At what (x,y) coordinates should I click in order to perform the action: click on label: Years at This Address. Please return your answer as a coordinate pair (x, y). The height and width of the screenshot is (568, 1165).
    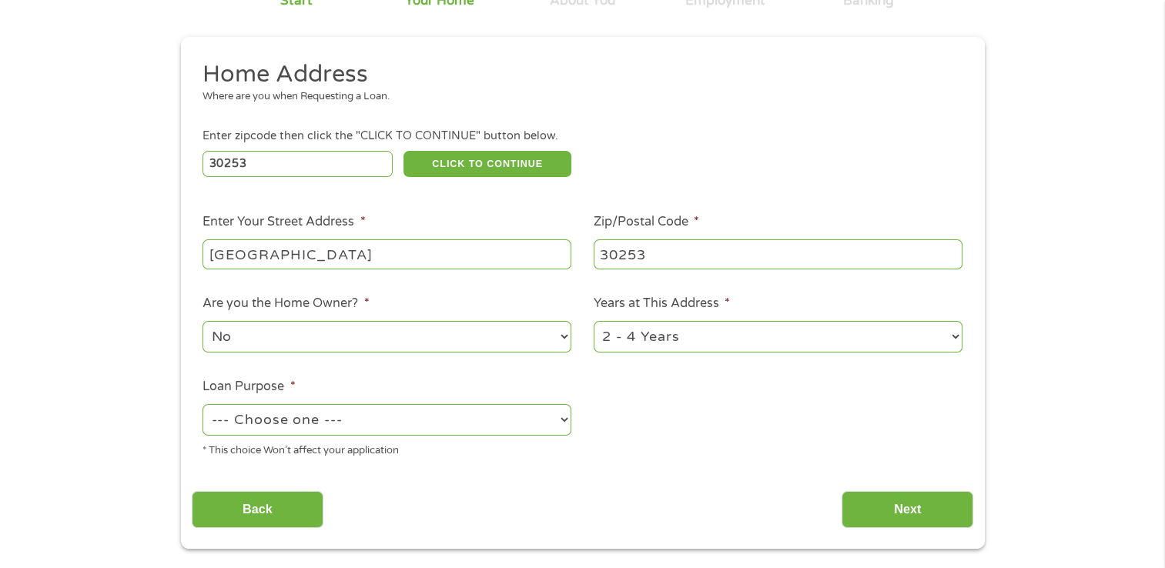
    Looking at the image, I should click on (661, 303).